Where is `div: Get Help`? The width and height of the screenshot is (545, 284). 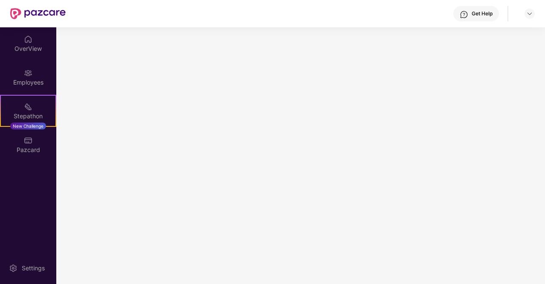 div: Get Help is located at coordinates (482, 14).